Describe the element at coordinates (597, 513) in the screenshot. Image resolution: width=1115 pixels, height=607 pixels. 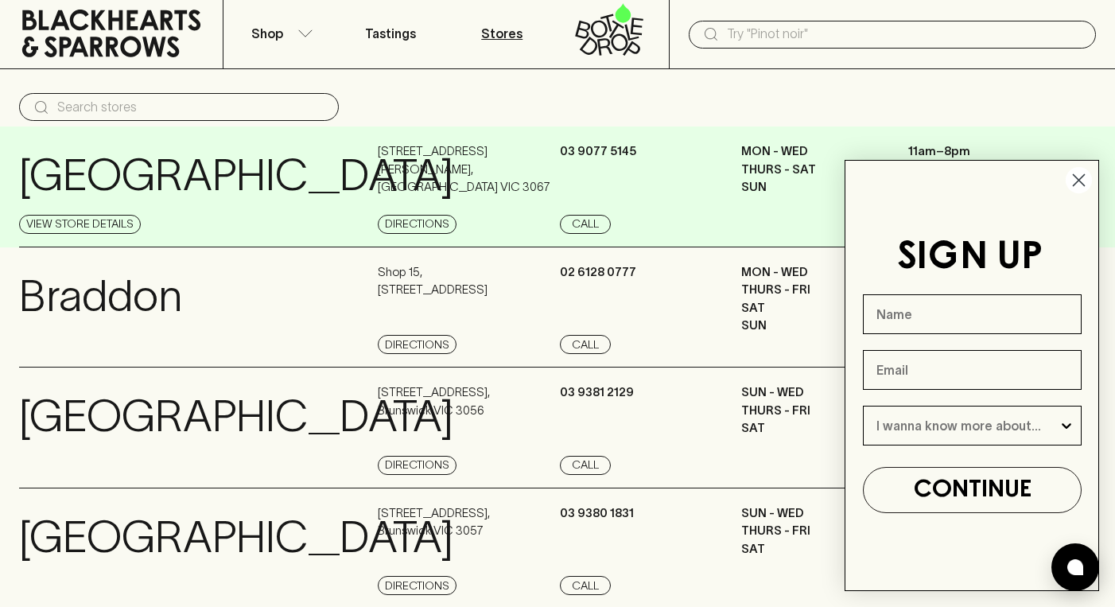
I see `p: 03 9380 1831` at that location.